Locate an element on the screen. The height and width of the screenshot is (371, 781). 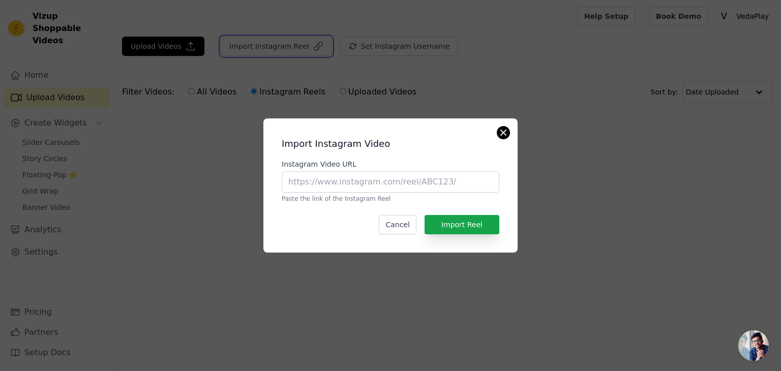
button: Cancel is located at coordinates (397, 225).